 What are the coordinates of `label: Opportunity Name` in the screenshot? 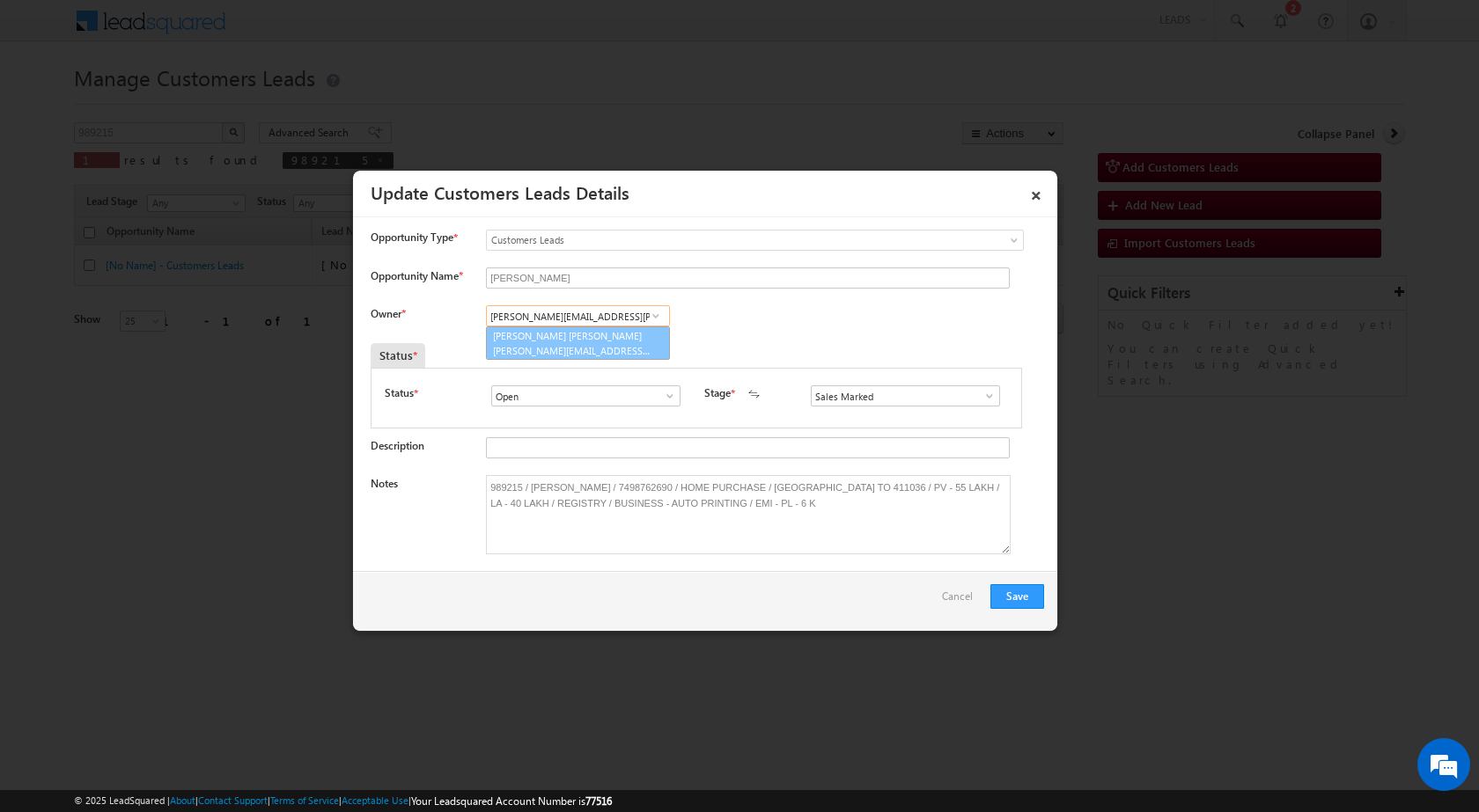 It's located at (417, 276).